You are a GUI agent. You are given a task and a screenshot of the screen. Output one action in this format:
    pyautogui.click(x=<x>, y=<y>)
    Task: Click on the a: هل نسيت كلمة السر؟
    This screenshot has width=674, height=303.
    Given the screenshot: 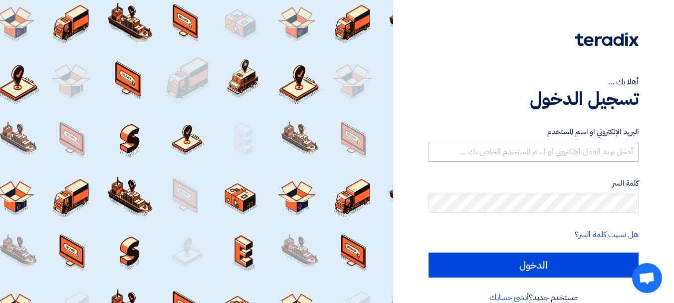 What is the action you would take?
    pyautogui.click(x=607, y=235)
    